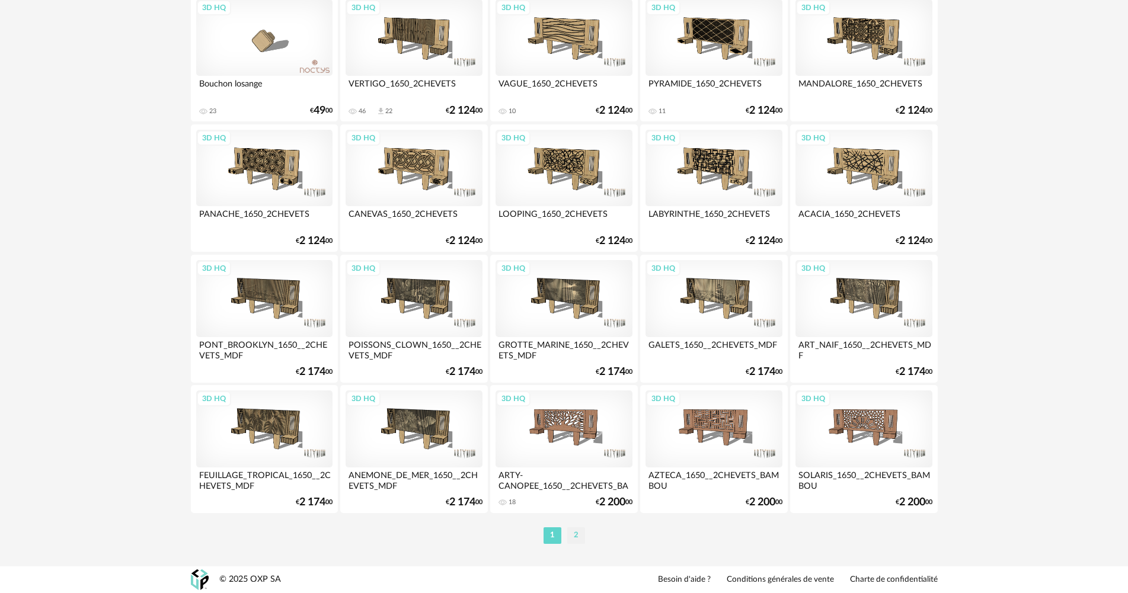 This screenshot has height=593, width=1128. I want to click on div: POISSONS_CLOWN_1650__2CHEVETS_MDF, so click(414, 349).